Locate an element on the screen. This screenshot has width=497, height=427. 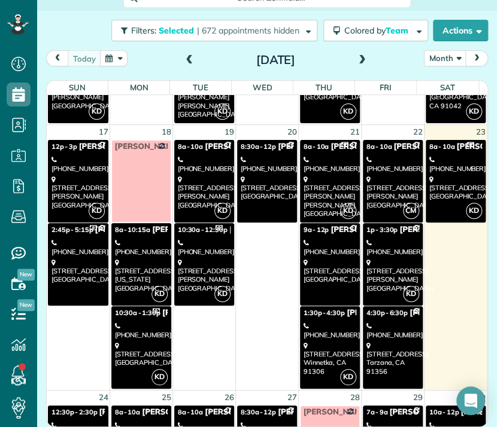
span: Selected is located at coordinates (176, 31).